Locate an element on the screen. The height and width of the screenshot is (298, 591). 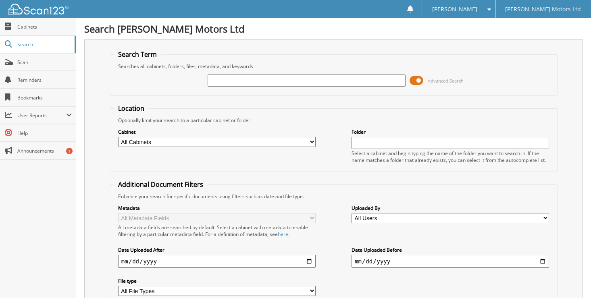
label: Metadata is located at coordinates (217, 208).